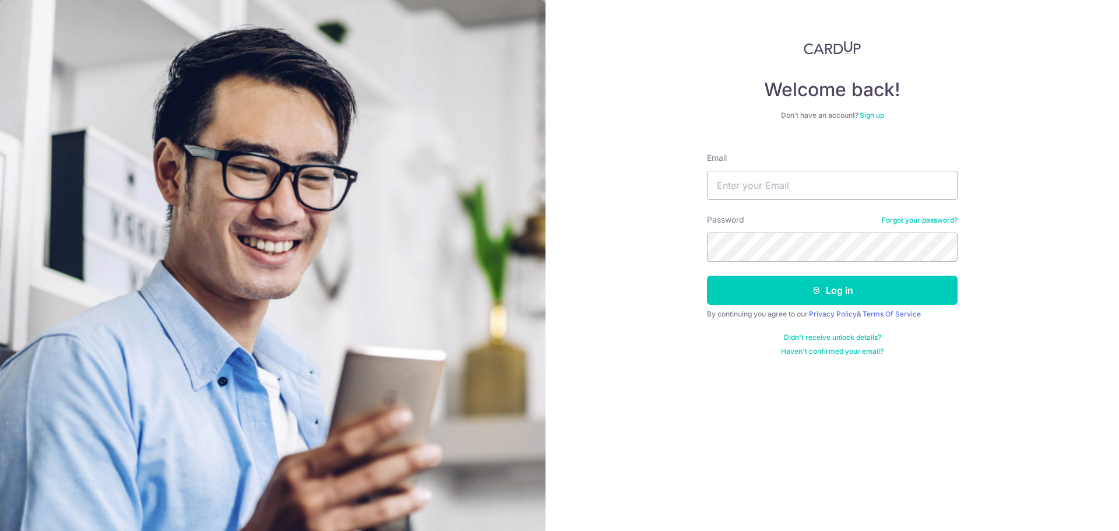  Describe the element at coordinates (832, 115) in the screenshot. I see `div: Don’t have an account?` at that location.